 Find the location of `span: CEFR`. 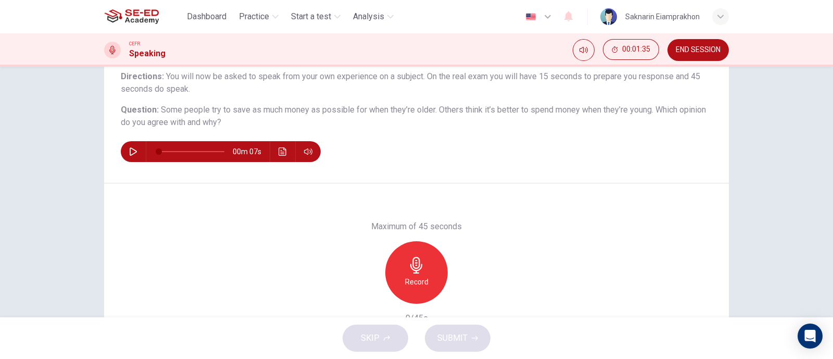

span: CEFR is located at coordinates (134, 44).